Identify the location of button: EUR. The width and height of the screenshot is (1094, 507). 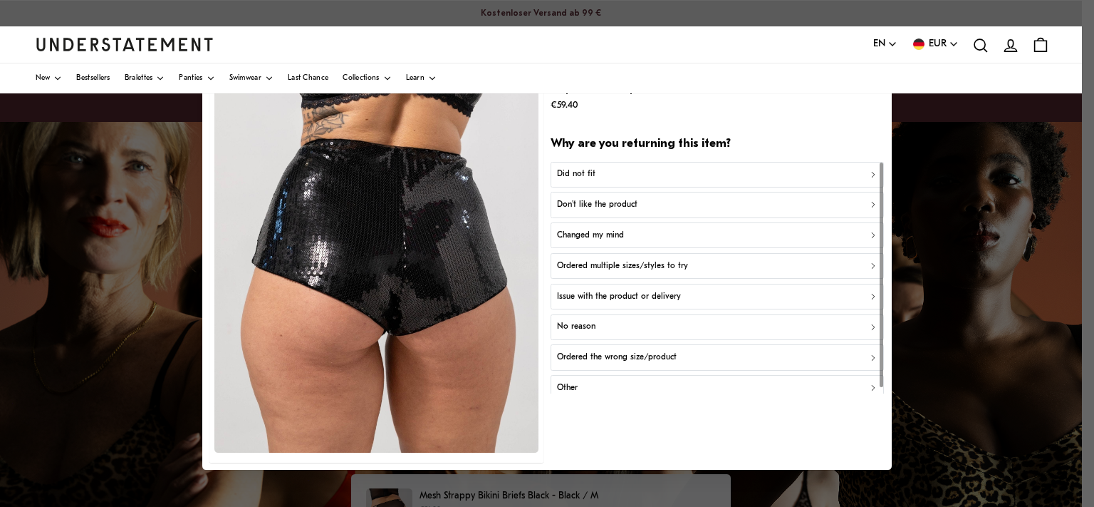
(935, 44).